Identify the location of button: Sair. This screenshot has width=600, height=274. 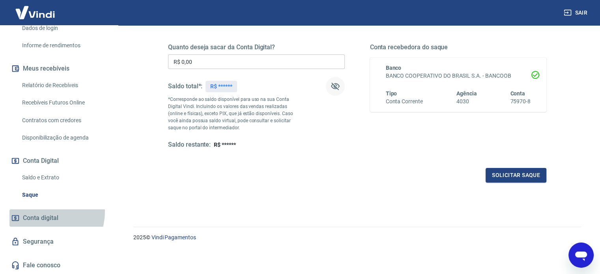
(576, 13).